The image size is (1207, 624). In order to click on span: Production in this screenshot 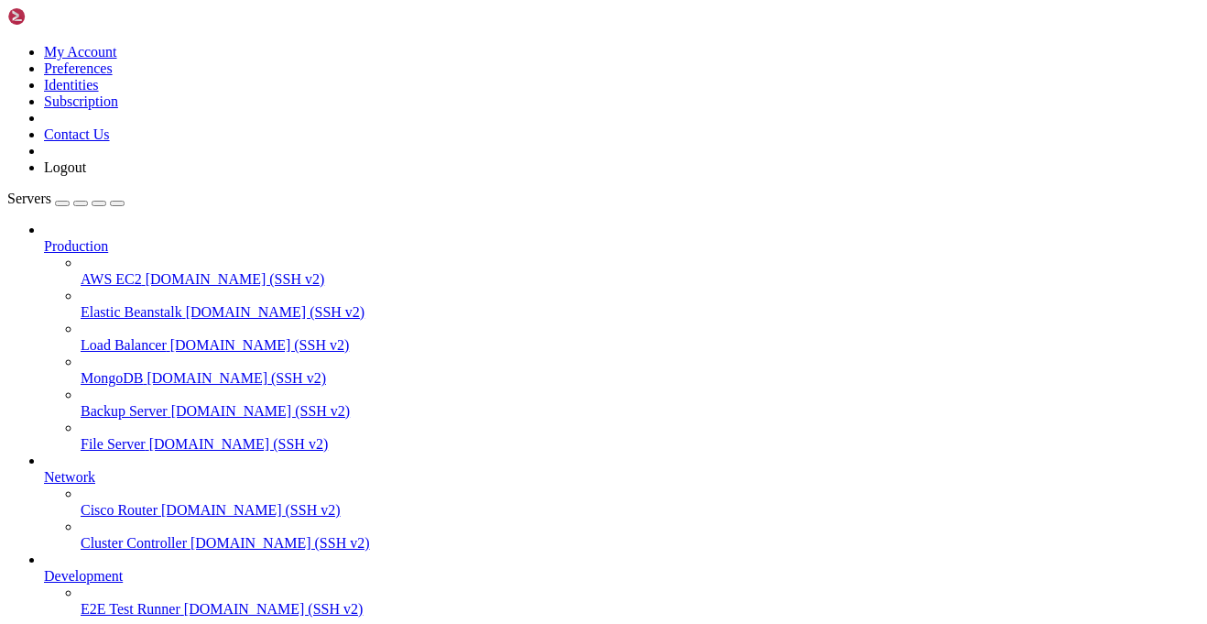, I will do `click(76, 245)`.